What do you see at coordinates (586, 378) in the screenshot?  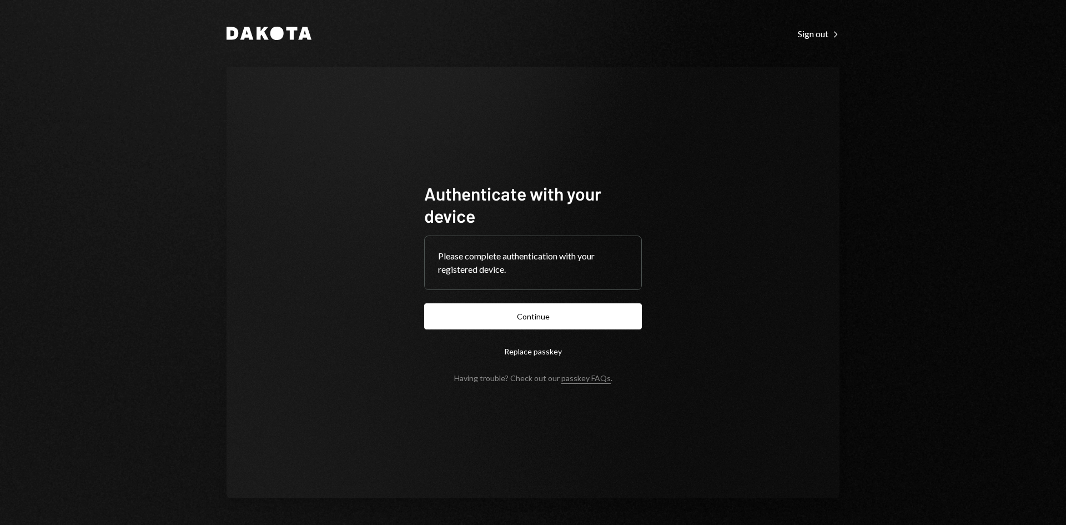 I see `a: passkey FAQs` at bounding box center [586, 378].